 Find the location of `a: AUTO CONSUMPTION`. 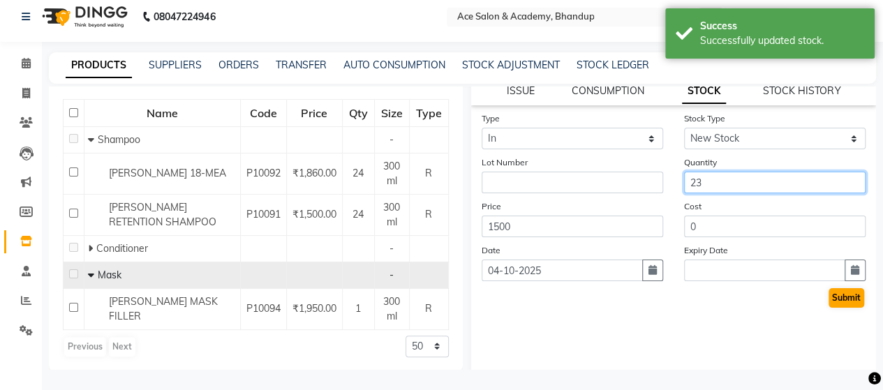

a: AUTO CONSUMPTION is located at coordinates (394, 65).